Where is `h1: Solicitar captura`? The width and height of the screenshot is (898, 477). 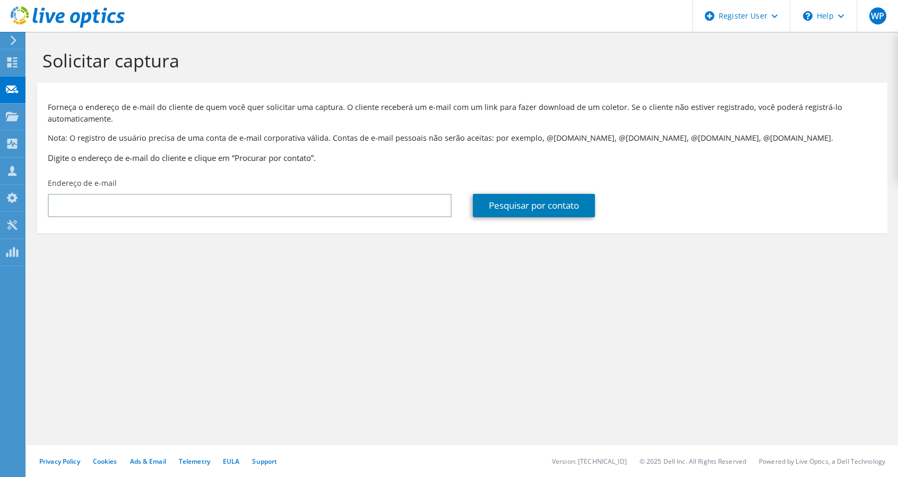
h1: Solicitar captura is located at coordinates (460, 61).